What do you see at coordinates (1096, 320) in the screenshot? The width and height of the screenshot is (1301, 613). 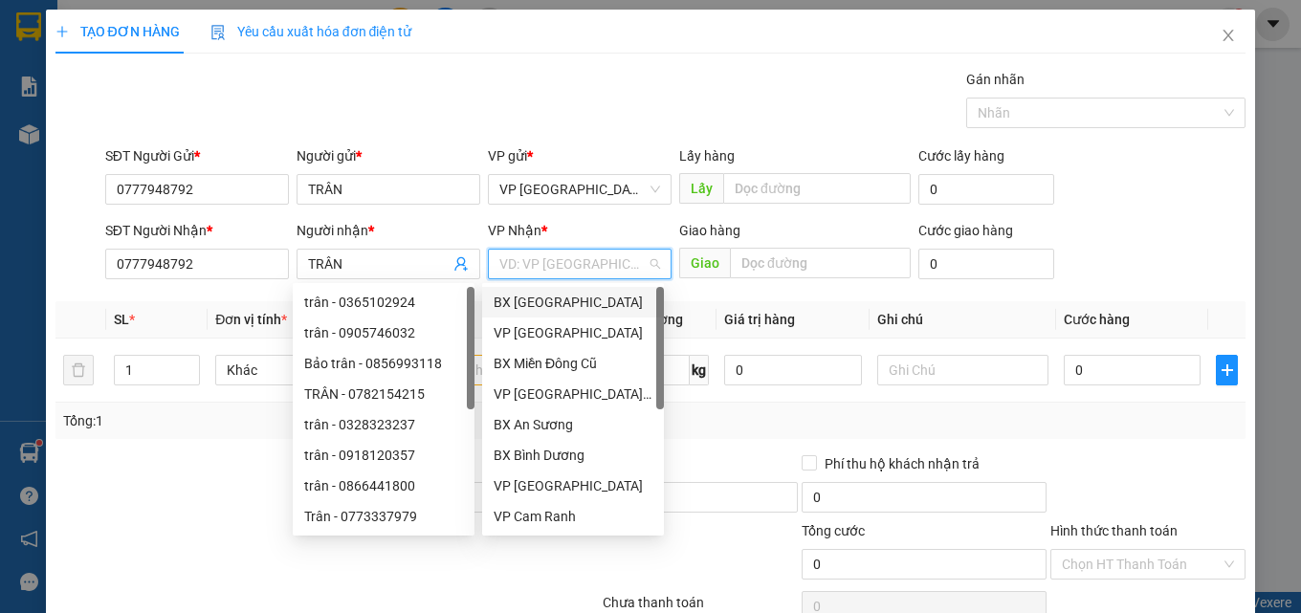 I see `span: Cước hàng` at bounding box center [1096, 320].